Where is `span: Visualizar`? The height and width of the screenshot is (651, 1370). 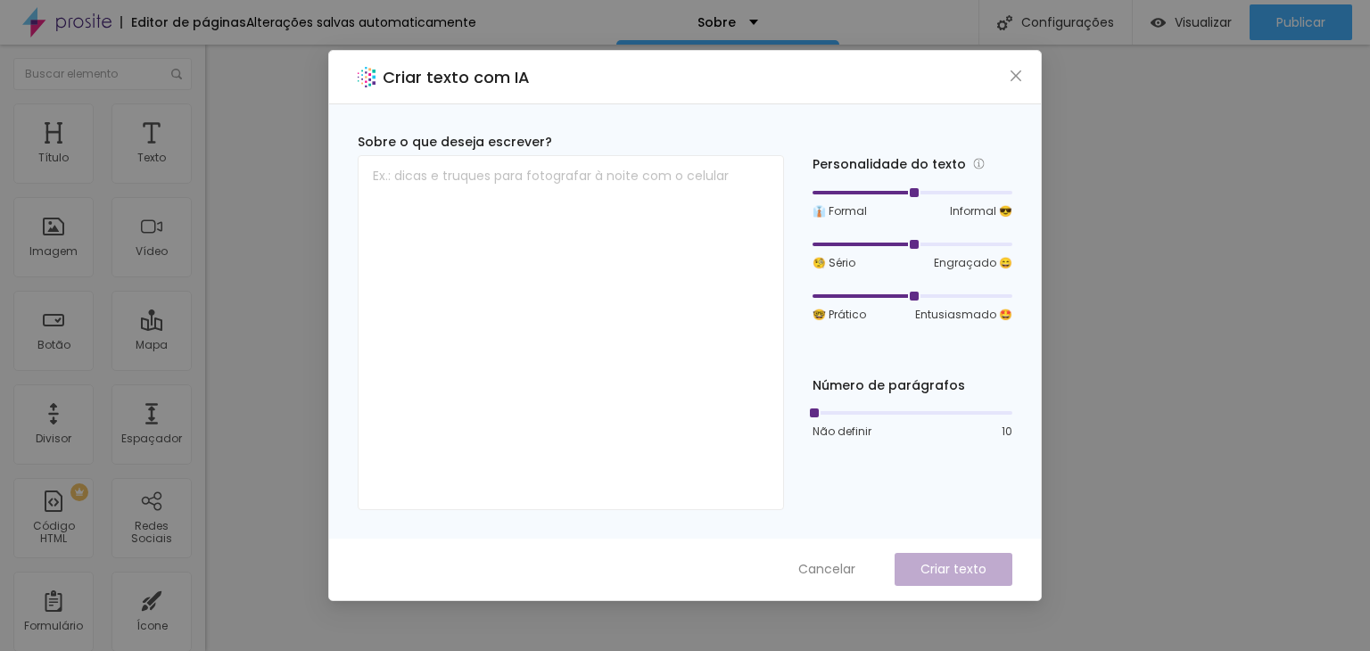 span: Visualizar is located at coordinates (1203, 22).